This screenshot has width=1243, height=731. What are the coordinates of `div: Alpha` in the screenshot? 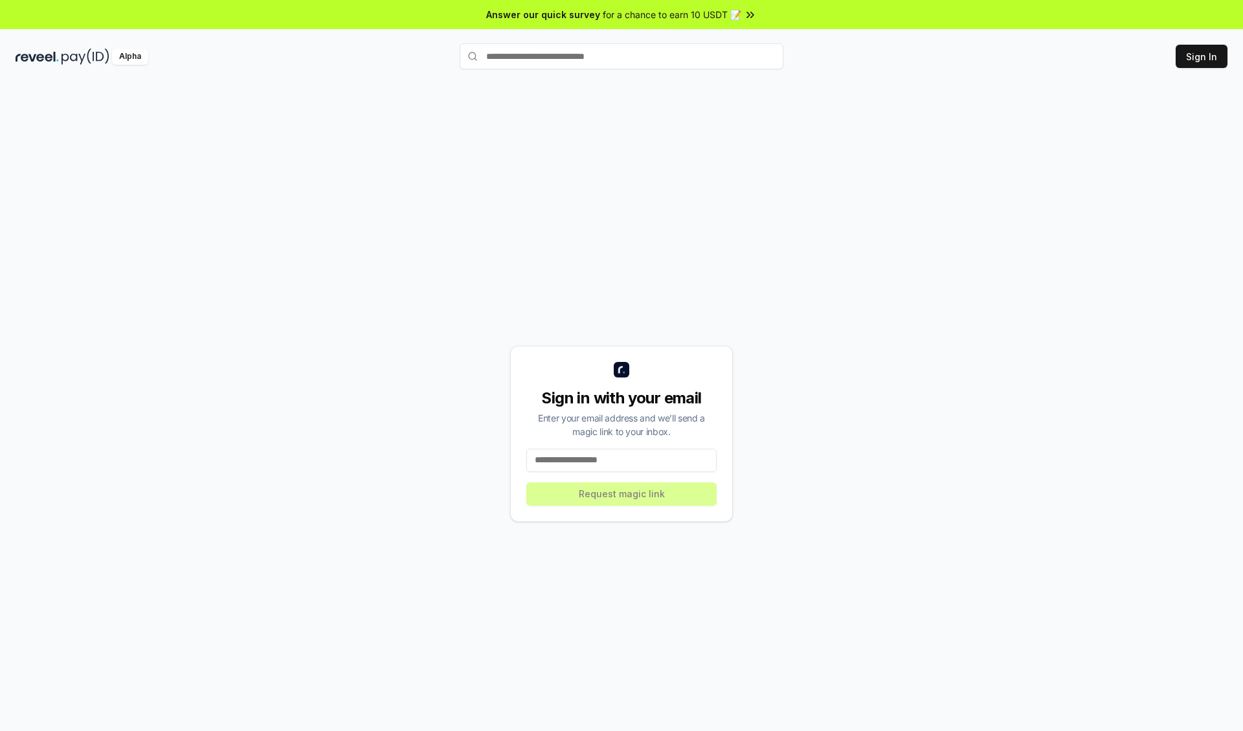 It's located at (130, 56).